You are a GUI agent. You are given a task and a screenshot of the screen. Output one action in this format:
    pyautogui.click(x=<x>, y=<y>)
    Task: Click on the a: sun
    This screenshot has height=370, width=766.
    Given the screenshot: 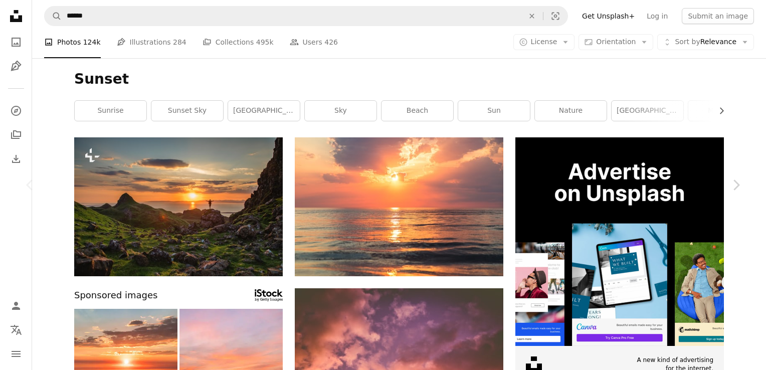 What is the action you would take?
    pyautogui.click(x=494, y=111)
    